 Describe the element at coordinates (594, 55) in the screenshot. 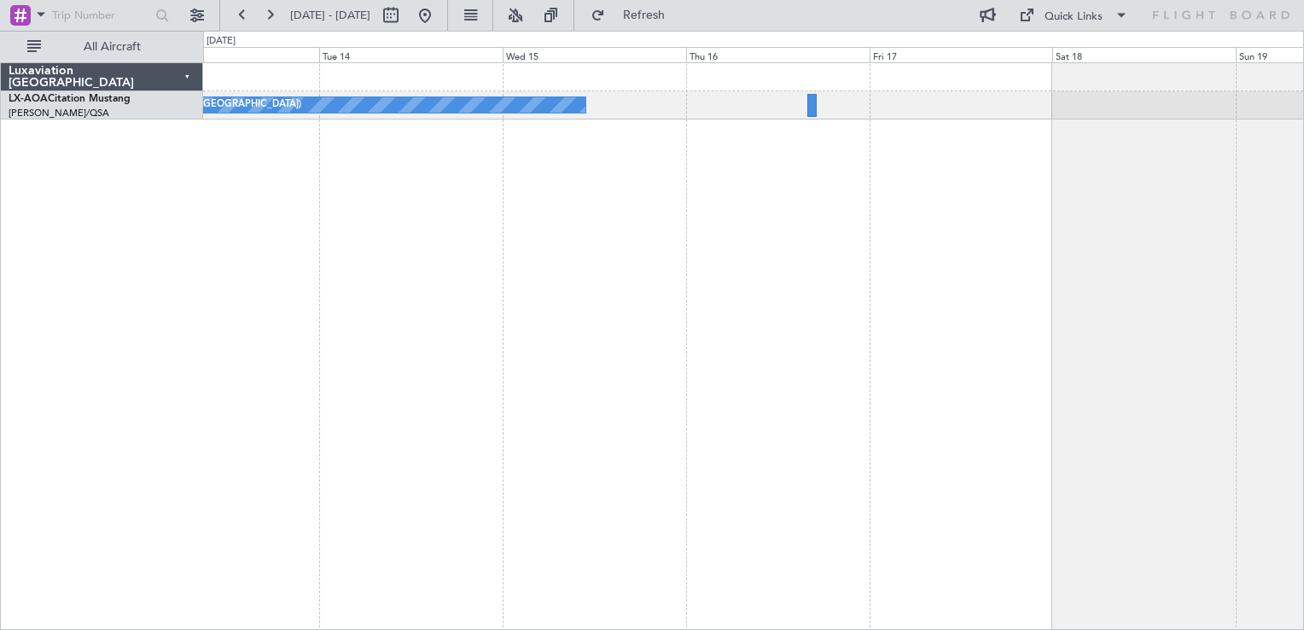

I see `div: Wed 15` at that location.